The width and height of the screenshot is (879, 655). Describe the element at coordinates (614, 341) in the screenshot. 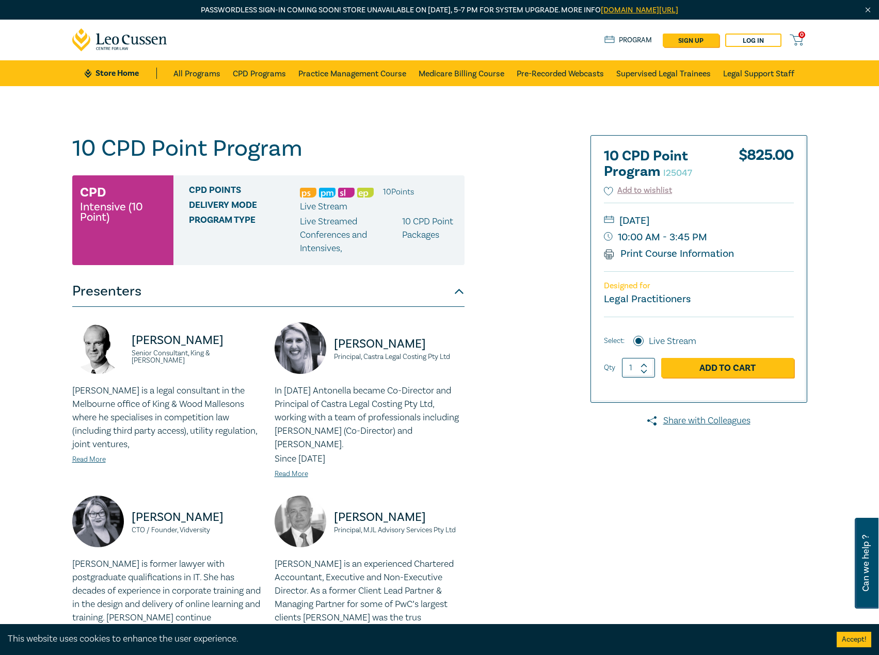

I see `span: Select:` at that location.